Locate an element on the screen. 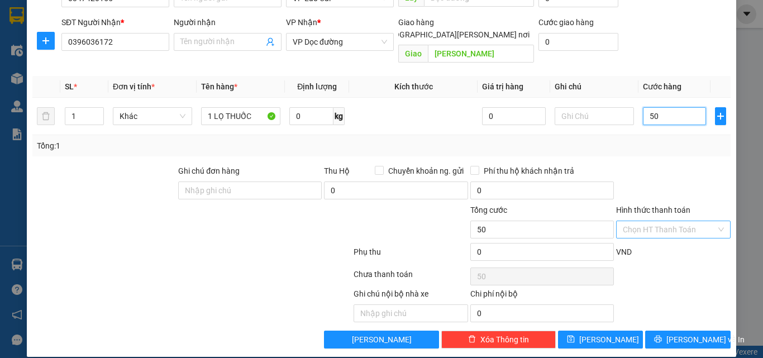  span: VP Nhận is located at coordinates (301, 22).